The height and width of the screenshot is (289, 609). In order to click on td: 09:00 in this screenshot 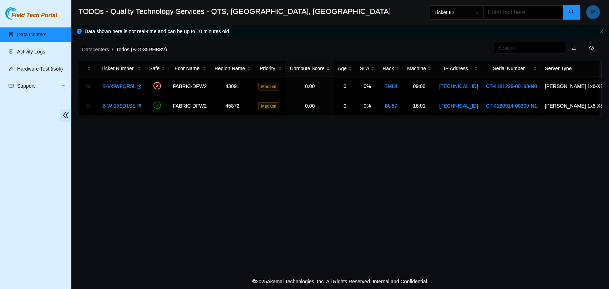, I will do `click(419, 86)`.